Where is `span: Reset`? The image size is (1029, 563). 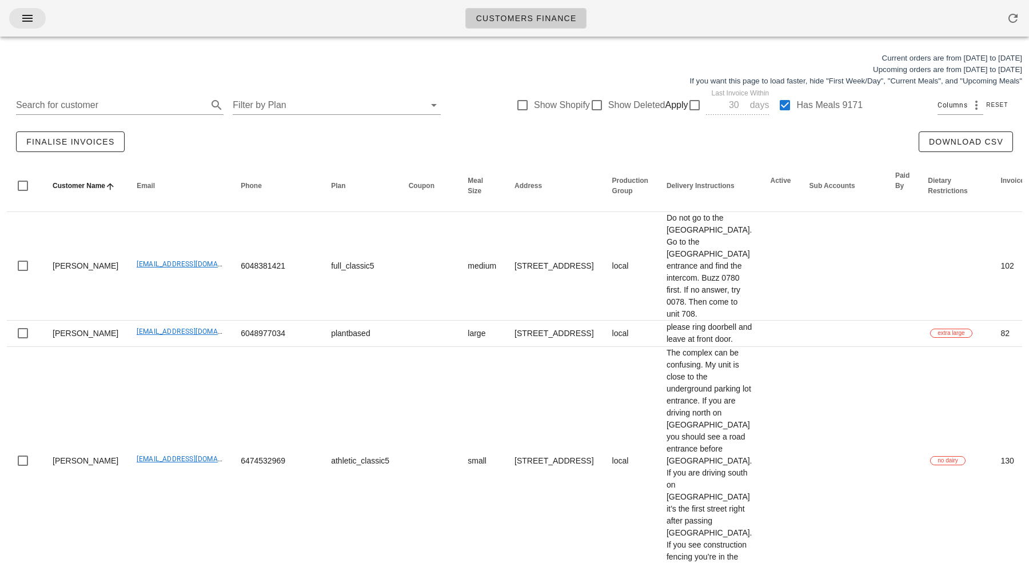 span: Reset is located at coordinates (996, 105).